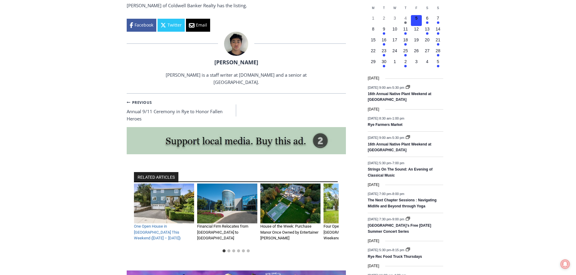 The image size is (576, 275). I want to click on time: 20, so click(427, 40).